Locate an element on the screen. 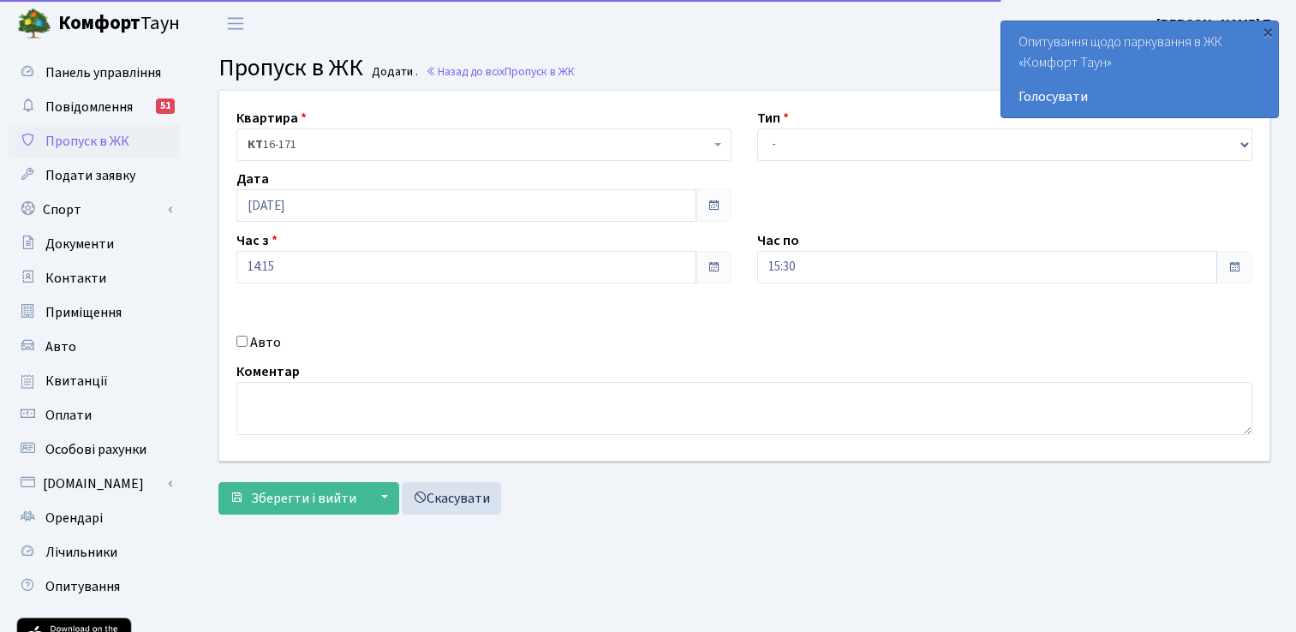  div: Опитування щодо паркування в ЖК «Комфорт Таун» is located at coordinates (1139, 69).